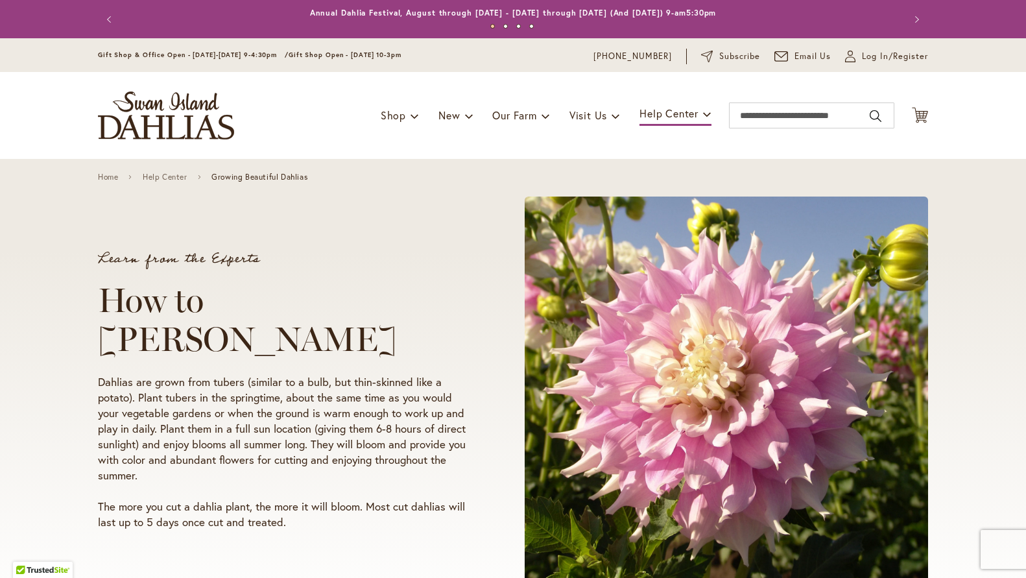  What do you see at coordinates (111, 19) in the screenshot?
I see `button: Previous` at bounding box center [111, 19].